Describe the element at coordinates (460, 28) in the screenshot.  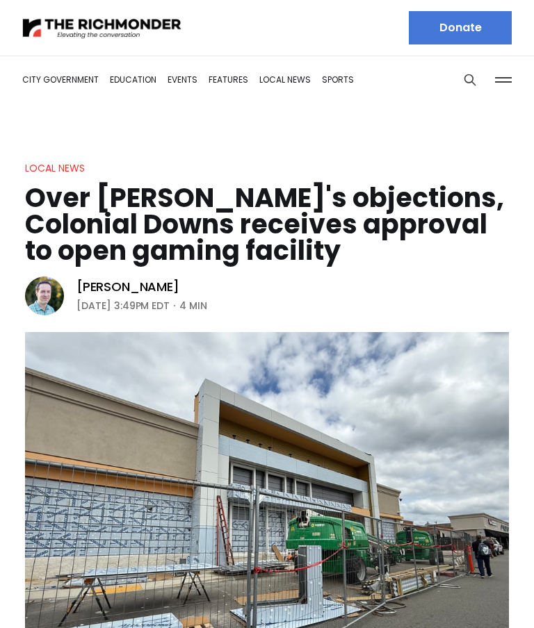
I see `a: Donate` at that location.